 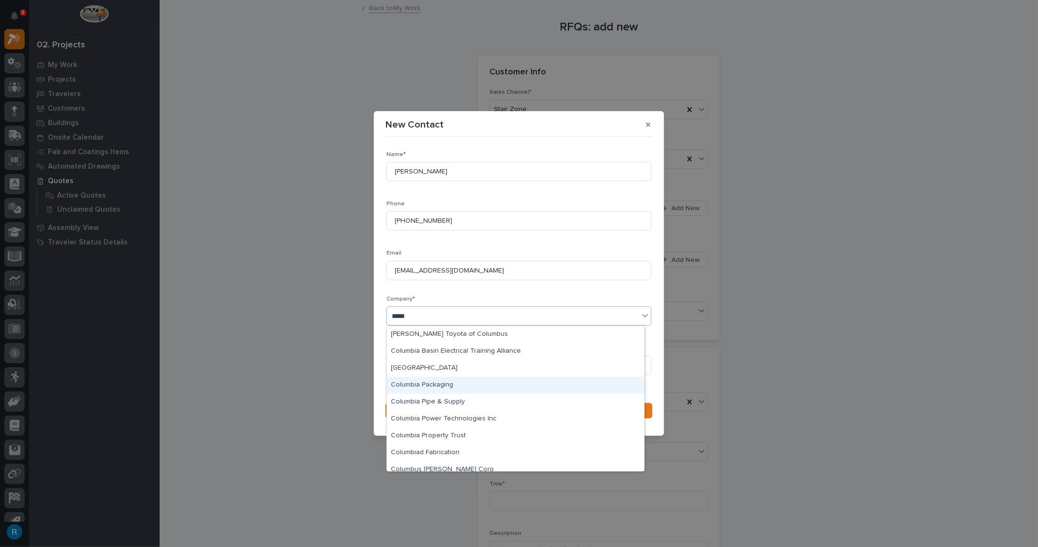 I want to click on div: Columbia Pipe & Supply, so click(x=516, y=402).